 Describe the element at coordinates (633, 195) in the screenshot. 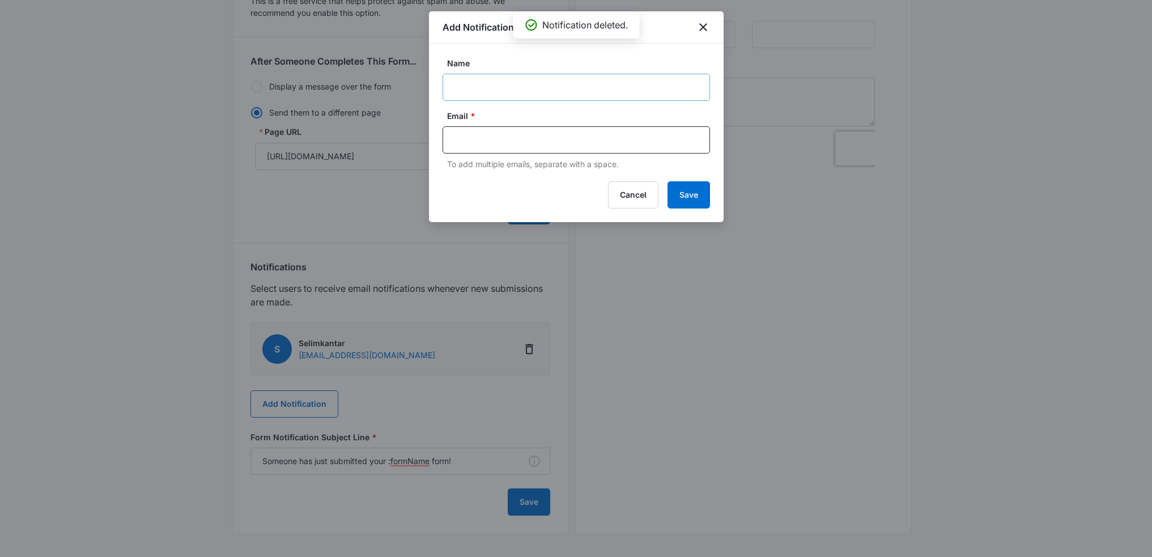

I see `button: Cancel` at that location.